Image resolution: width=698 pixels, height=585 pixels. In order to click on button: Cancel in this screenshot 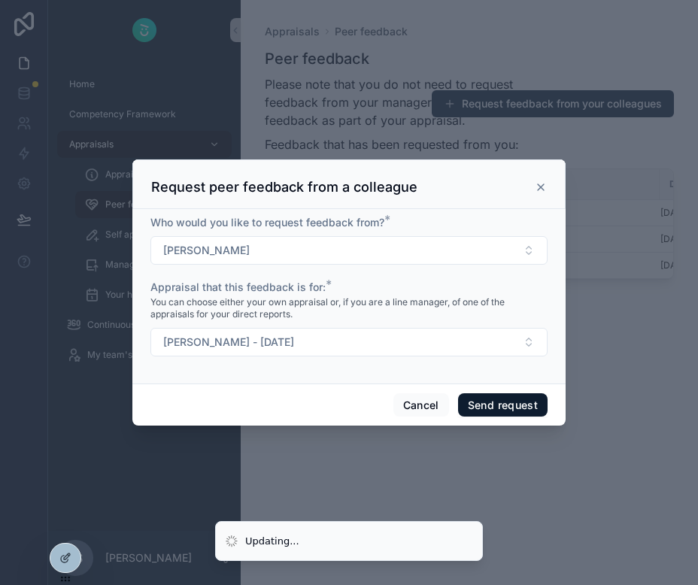, I will do `click(421, 406)`.